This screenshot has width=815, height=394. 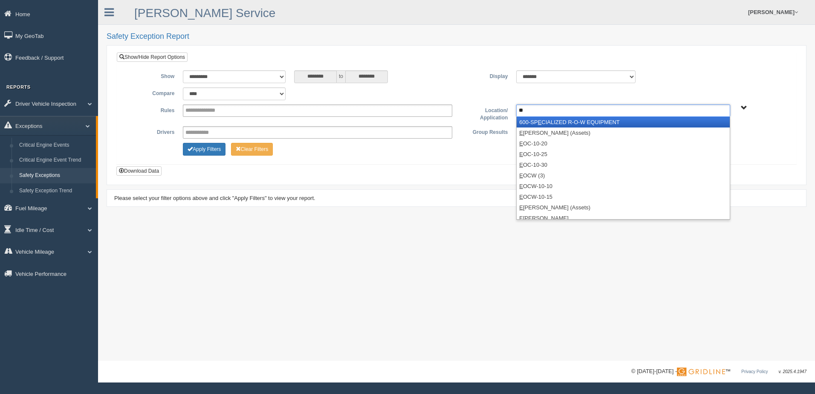 What do you see at coordinates (623, 186) in the screenshot?
I see `li: OCW-10-10` at bounding box center [623, 186].